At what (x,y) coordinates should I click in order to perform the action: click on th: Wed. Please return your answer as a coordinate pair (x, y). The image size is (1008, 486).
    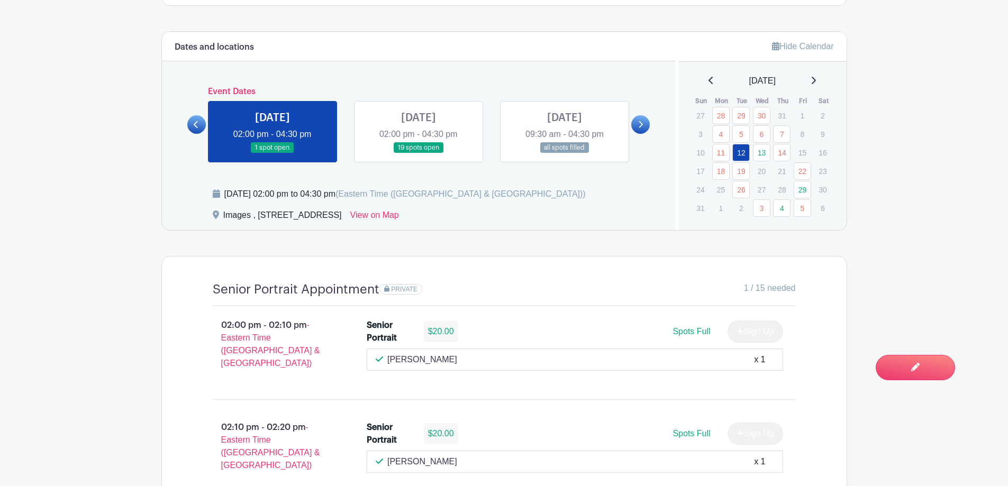
    Looking at the image, I should click on (762, 101).